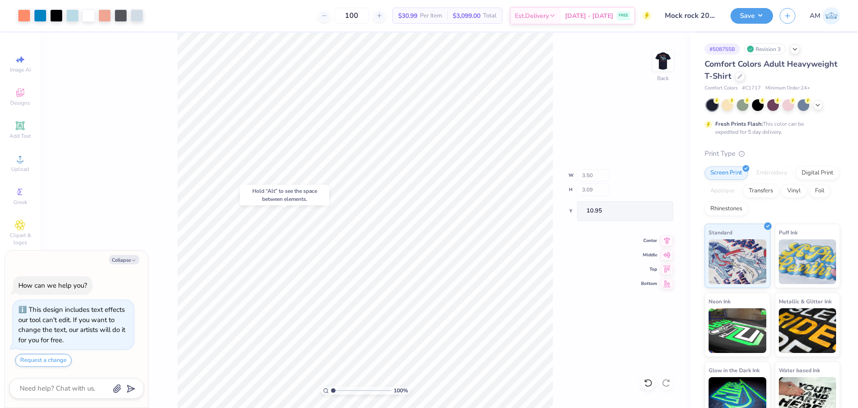 The height and width of the screenshot is (408, 858). Describe the element at coordinates (20, 202) in the screenshot. I see `span: Greek` at that location.